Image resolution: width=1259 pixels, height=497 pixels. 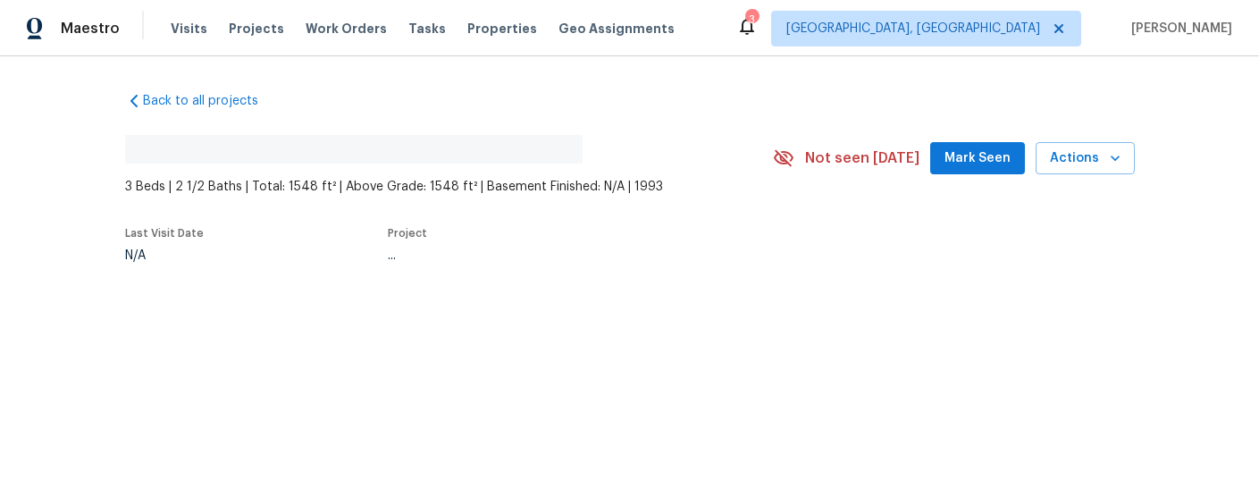 I want to click on span: Geo Assignments, so click(x=617, y=29).